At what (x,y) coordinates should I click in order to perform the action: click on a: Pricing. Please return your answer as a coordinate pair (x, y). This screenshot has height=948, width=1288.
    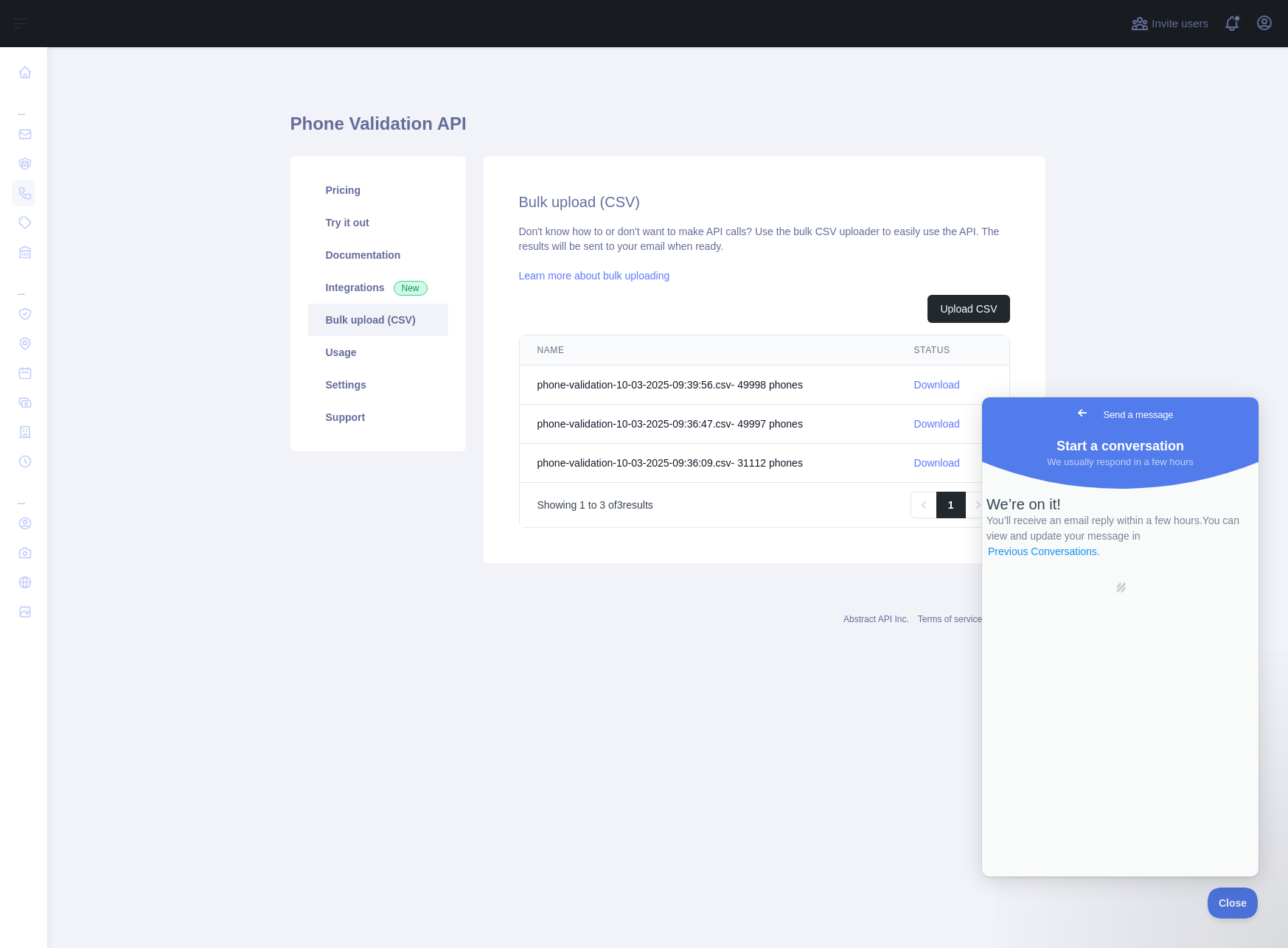
    Looking at the image, I should click on (378, 190).